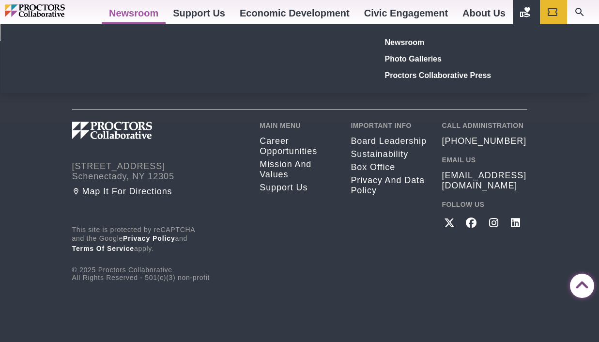  Describe the element at coordinates (159, 191) in the screenshot. I see `a: Map it for directions` at that location.